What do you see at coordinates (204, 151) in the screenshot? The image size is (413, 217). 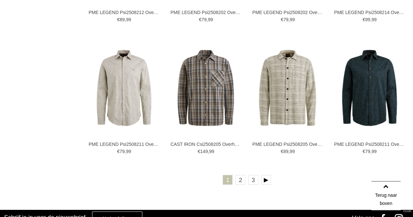 I see `span: 149` at bounding box center [204, 151].